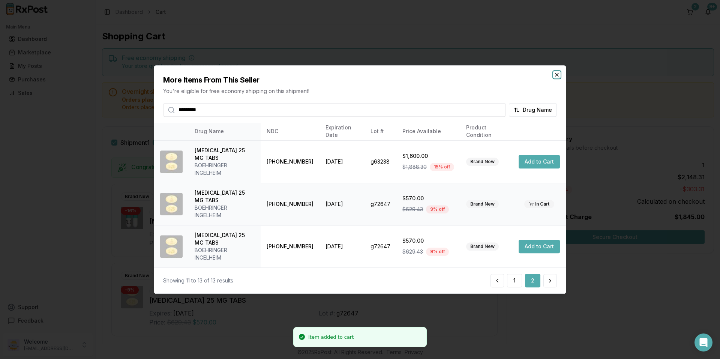 The height and width of the screenshot is (359, 720). Describe the element at coordinates (342, 132) in the screenshot. I see `th: Expiration Date` at that location.